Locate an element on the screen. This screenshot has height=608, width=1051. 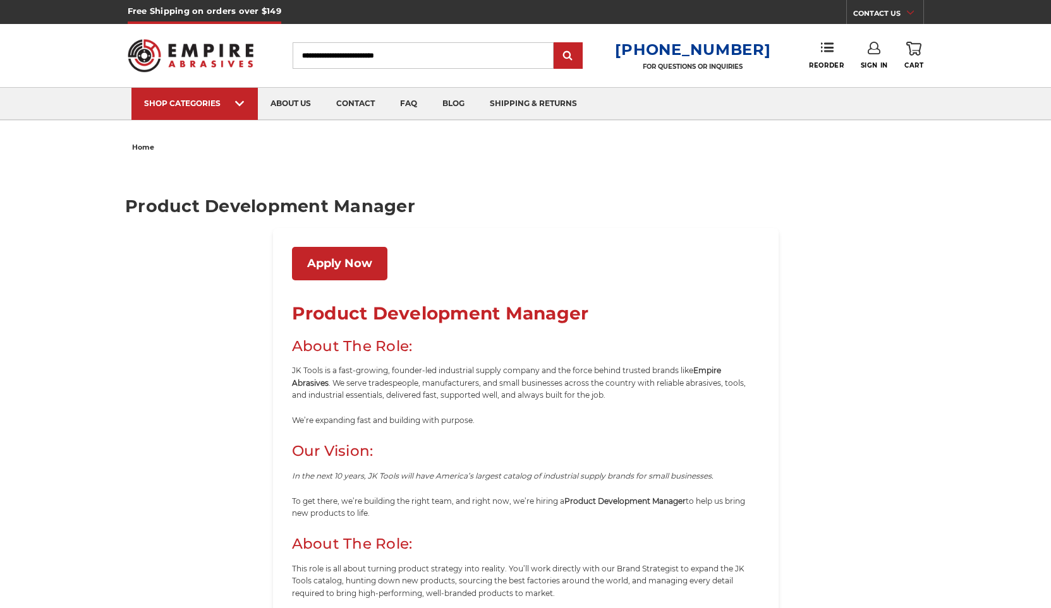
b: Product Development Manager is located at coordinates (625, 501).